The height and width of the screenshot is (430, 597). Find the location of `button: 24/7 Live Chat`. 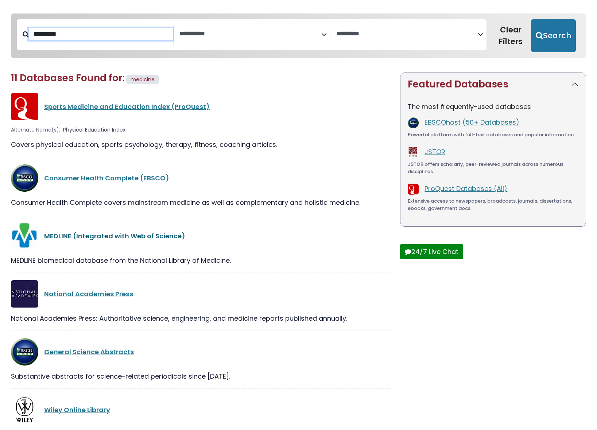

button: 24/7 Live Chat is located at coordinates (431, 252).